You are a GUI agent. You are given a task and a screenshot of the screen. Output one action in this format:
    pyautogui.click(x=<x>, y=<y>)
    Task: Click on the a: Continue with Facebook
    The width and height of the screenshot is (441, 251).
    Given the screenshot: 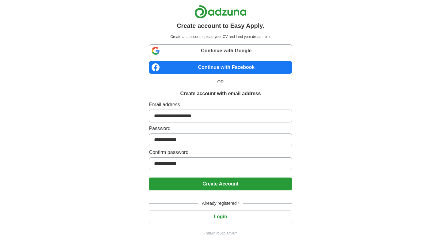 What is the action you would take?
    pyautogui.click(x=220, y=67)
    